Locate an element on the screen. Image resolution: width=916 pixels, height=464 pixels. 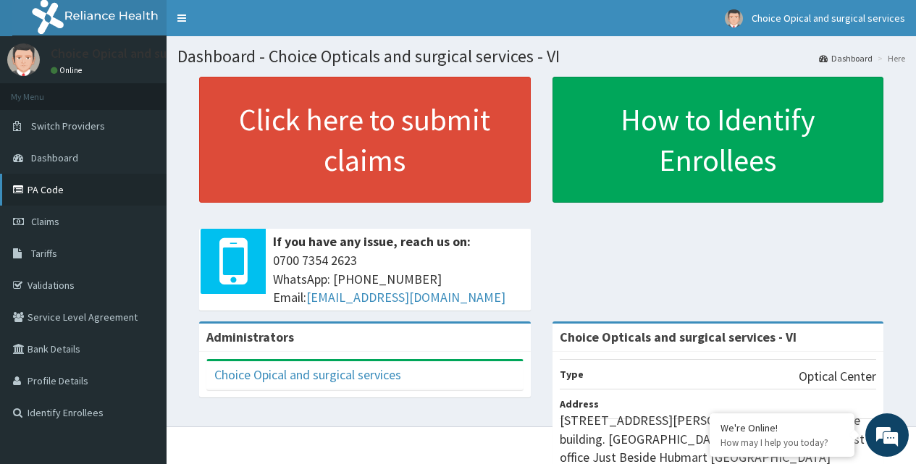
b: Address is located at coordinates (579, 404).